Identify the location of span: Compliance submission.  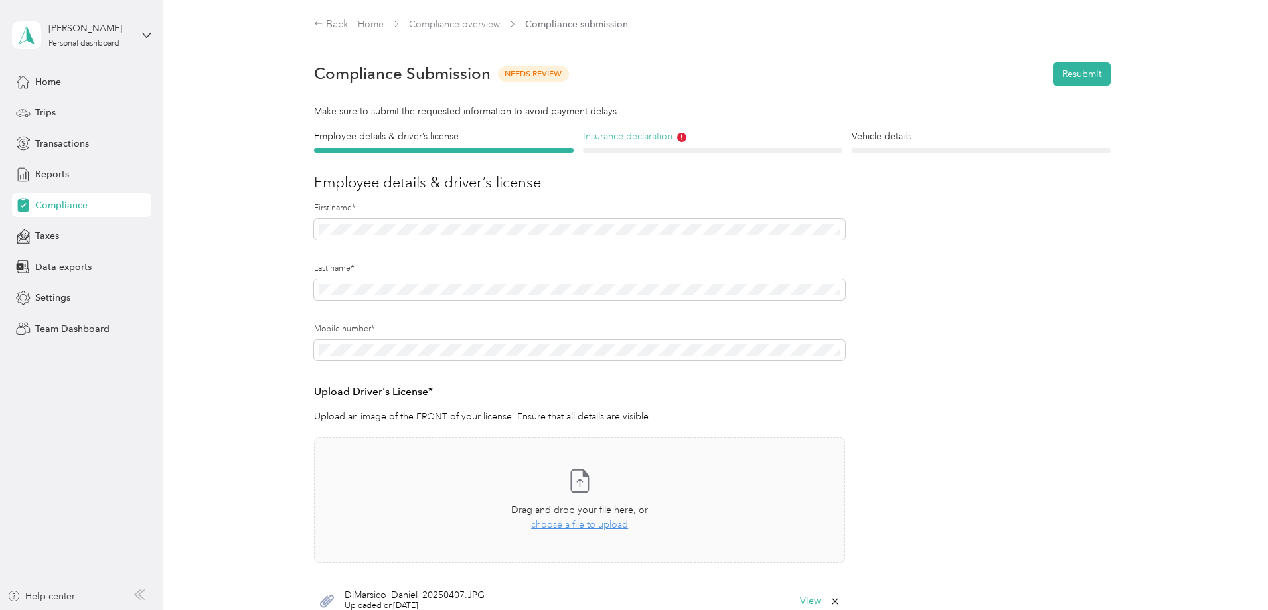
(576, 24).